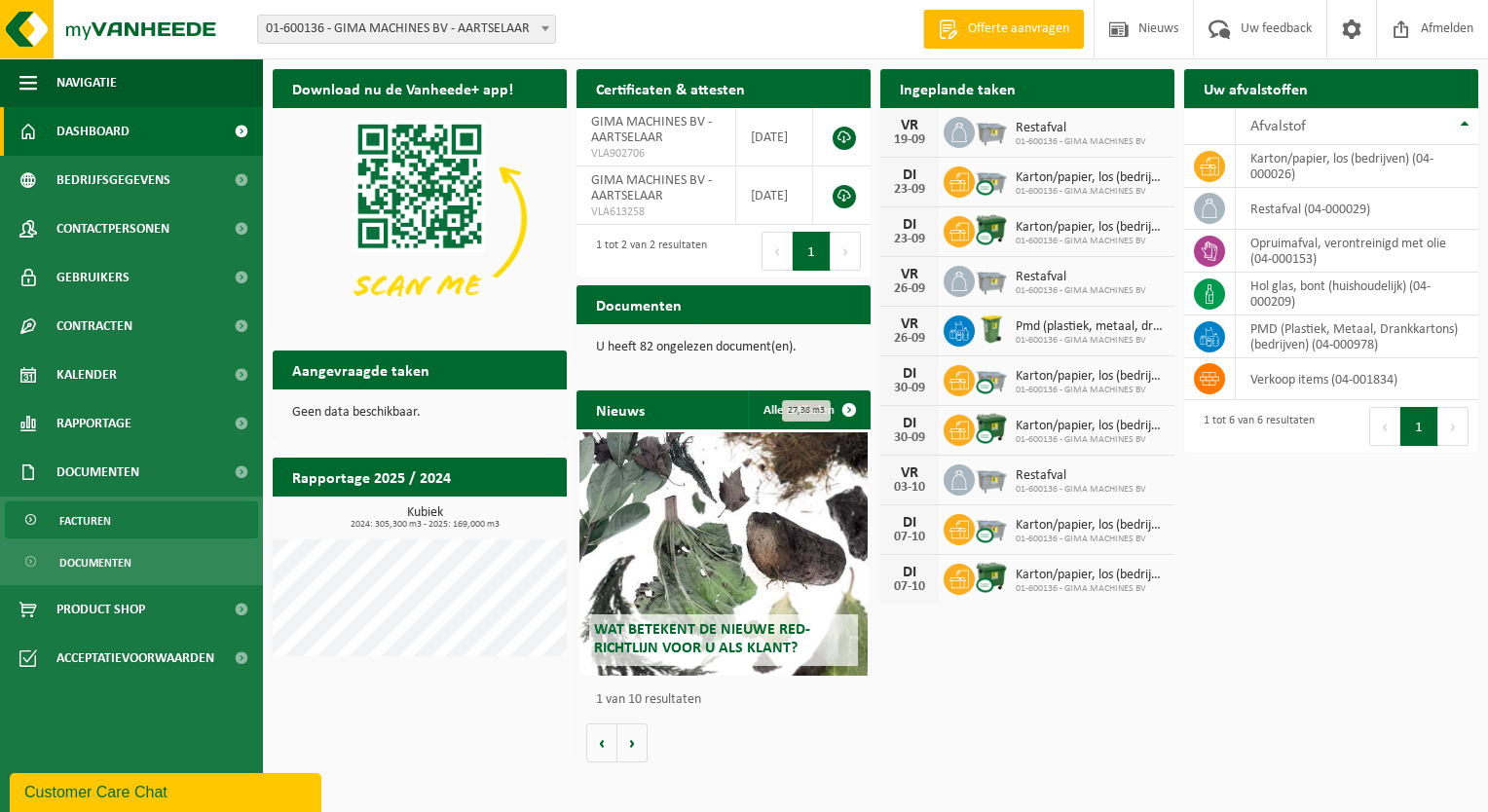 The width and height of the screenshot is (1488, 812). What do you see at coordinates (1255, 88) in the screenshot?
I see `h2: Uw afvalstoffen` at bounding box center [1255, 88].